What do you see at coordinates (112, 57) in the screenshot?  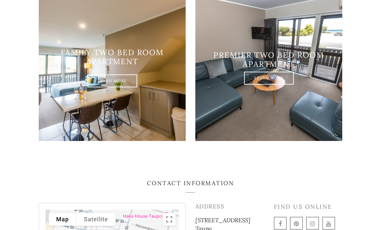 I see `h3: Family two bed room apartment` at bounding box center [112, 57].